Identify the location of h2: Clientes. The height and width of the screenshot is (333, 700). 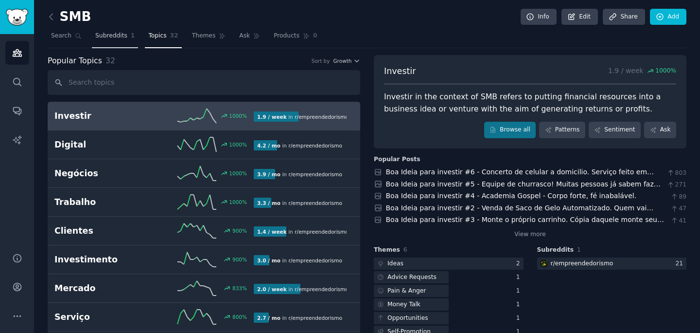
(104, 231).